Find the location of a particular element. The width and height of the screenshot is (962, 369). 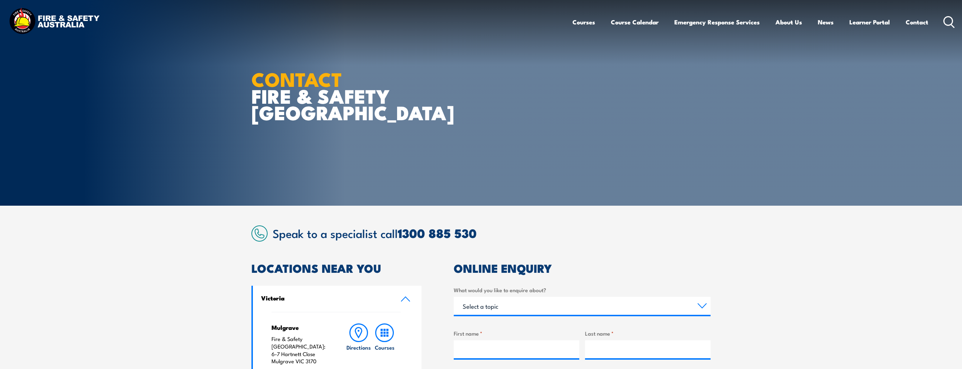

a: Directions is located at coordinates (359, 344).